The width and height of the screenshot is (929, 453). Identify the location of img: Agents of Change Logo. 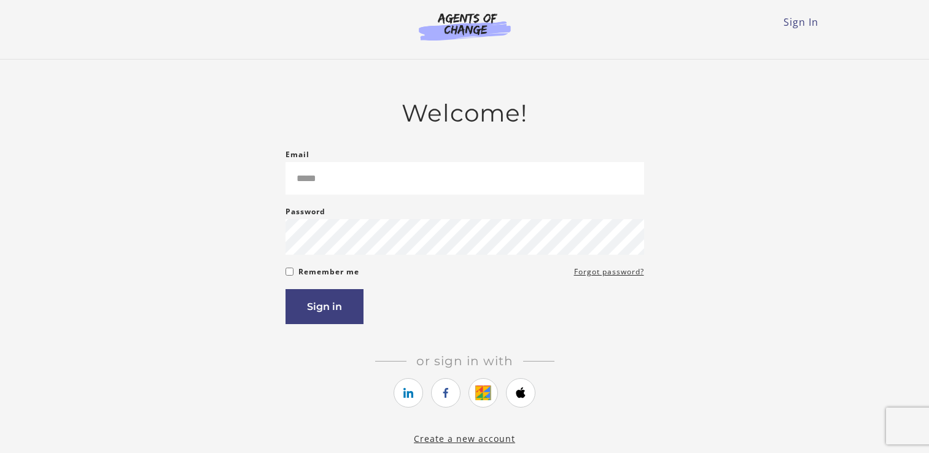
(465, 26).